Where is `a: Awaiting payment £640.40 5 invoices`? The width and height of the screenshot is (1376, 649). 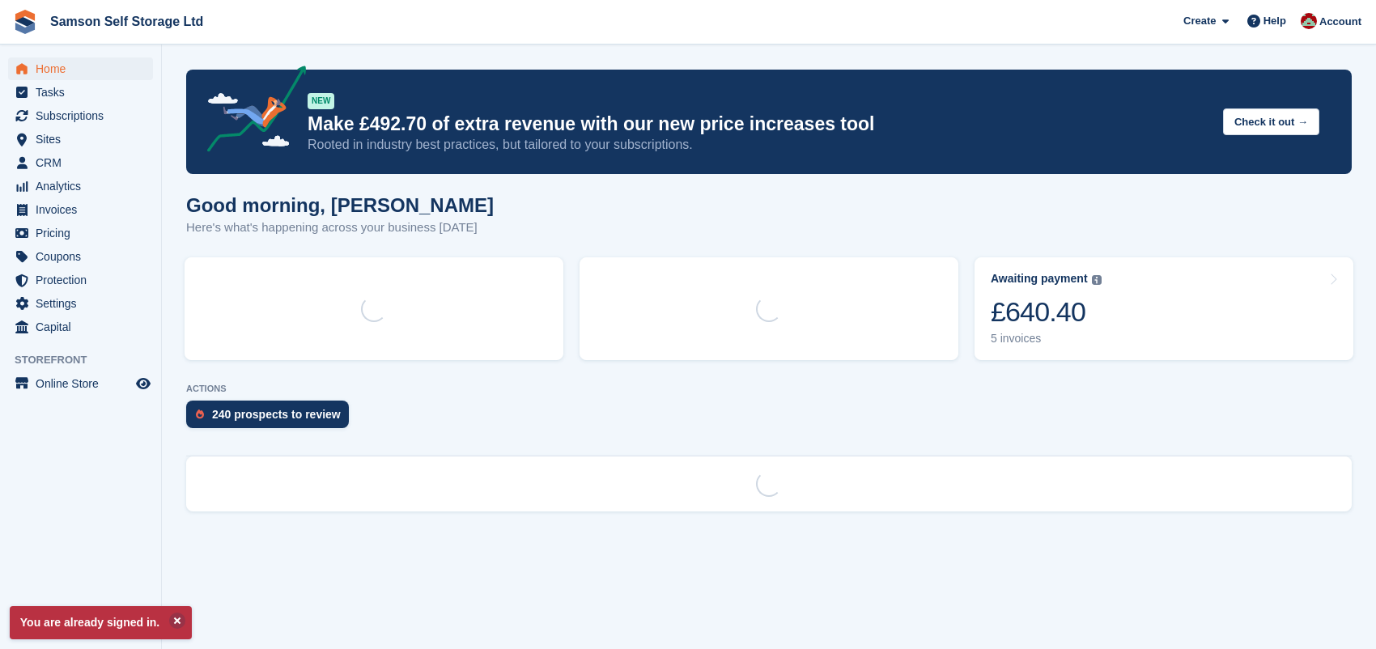 a: Awaiting payment £640.40 5 invoices is located at coordinates (1164, 308).